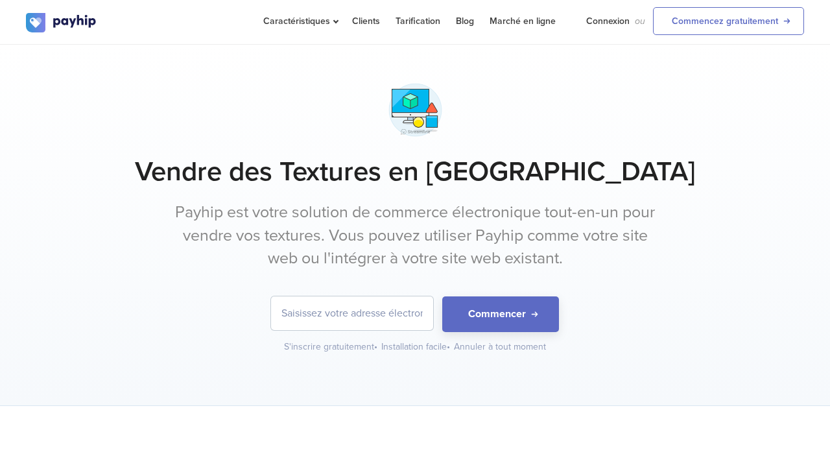  Describe the element at coordinates (728, 21) in the screenshot. I see `a: Commencez gratuitement` at that location.